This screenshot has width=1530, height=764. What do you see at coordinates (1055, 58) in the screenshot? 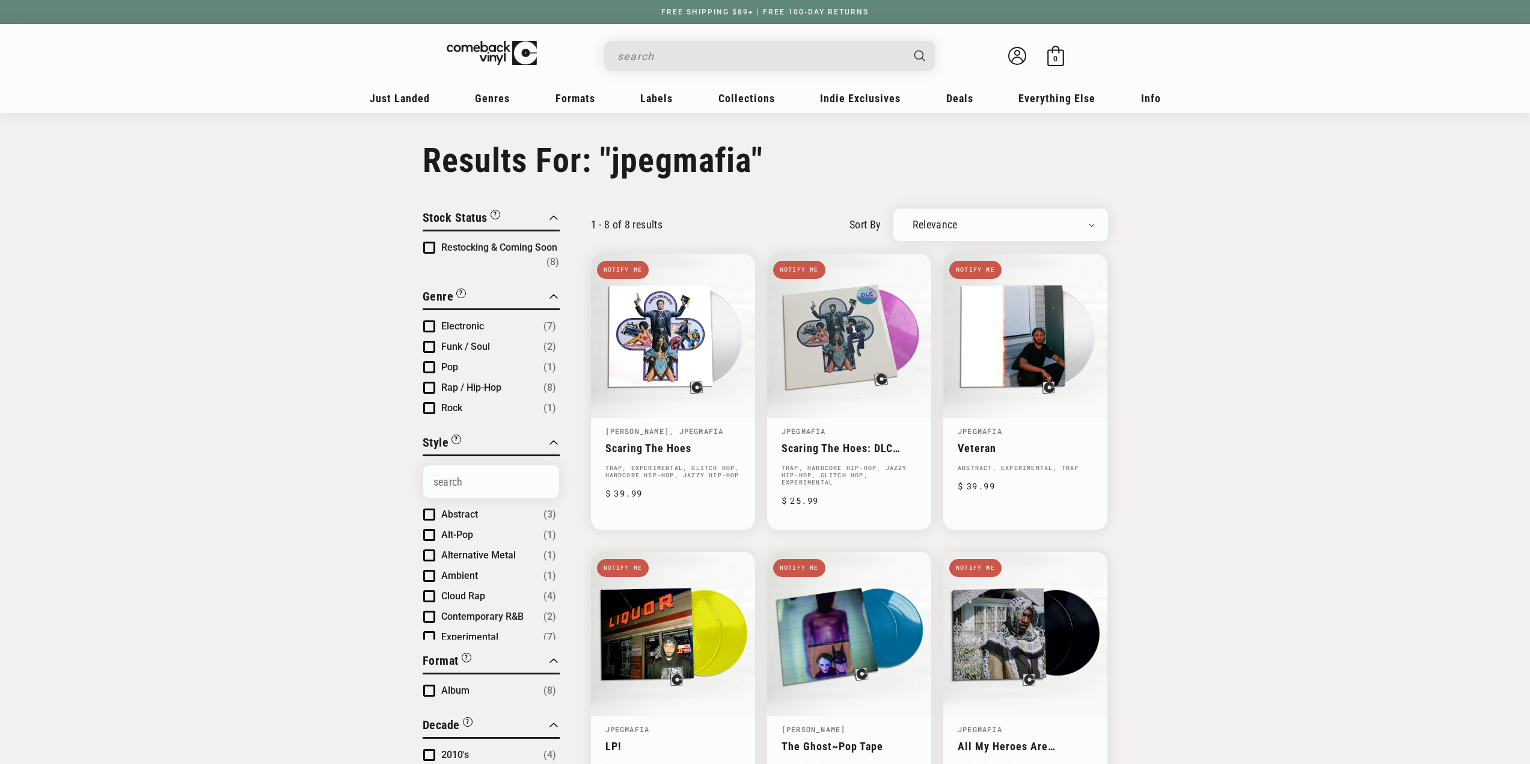
I see `span: 0` at bounding box center [1055, 58].